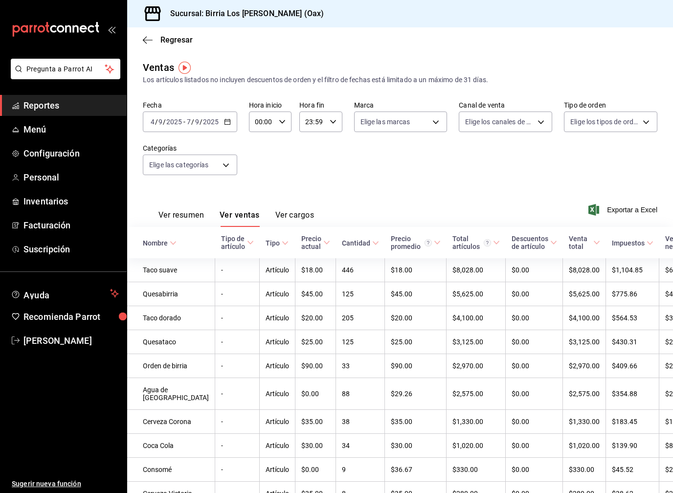 This screenshot has width=673, height=493. Describe the element at coordinates (530, 243) in the screenshot. I see `div: Descuentos de artículo` at that location.